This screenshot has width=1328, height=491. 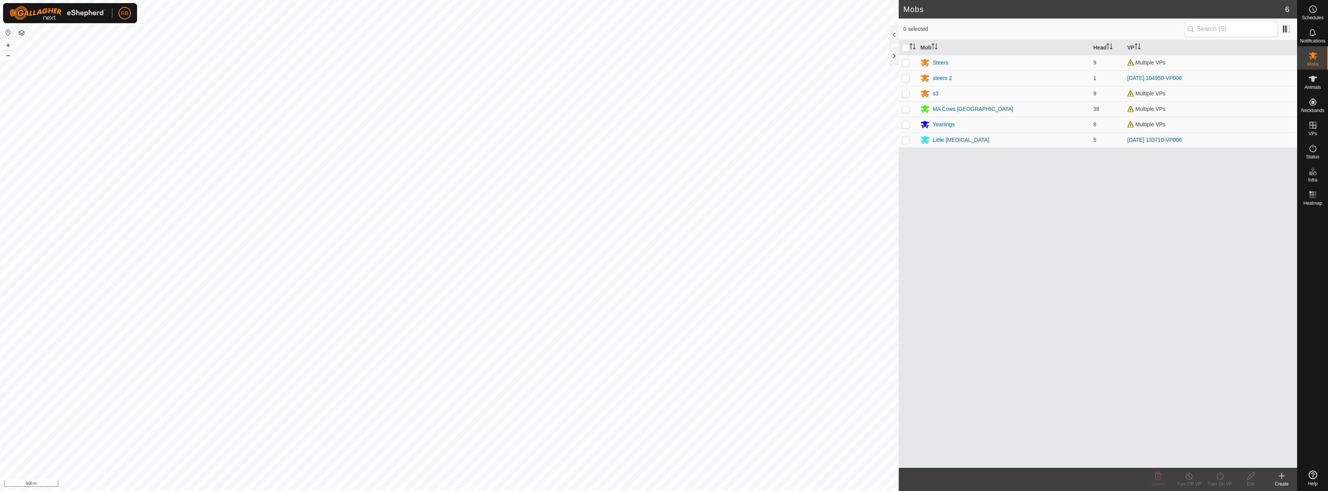 I want to click on span: Heatmap, so click(x=1312, y=203).